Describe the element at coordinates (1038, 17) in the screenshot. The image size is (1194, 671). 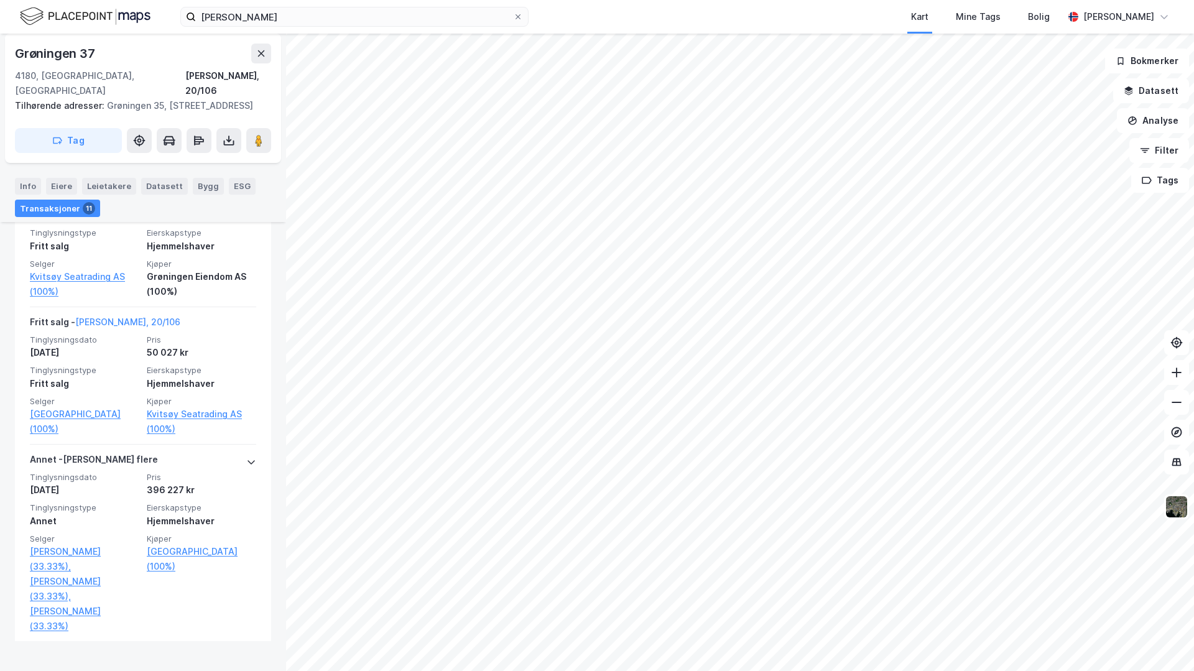
I see `div: Bolig` at that location.